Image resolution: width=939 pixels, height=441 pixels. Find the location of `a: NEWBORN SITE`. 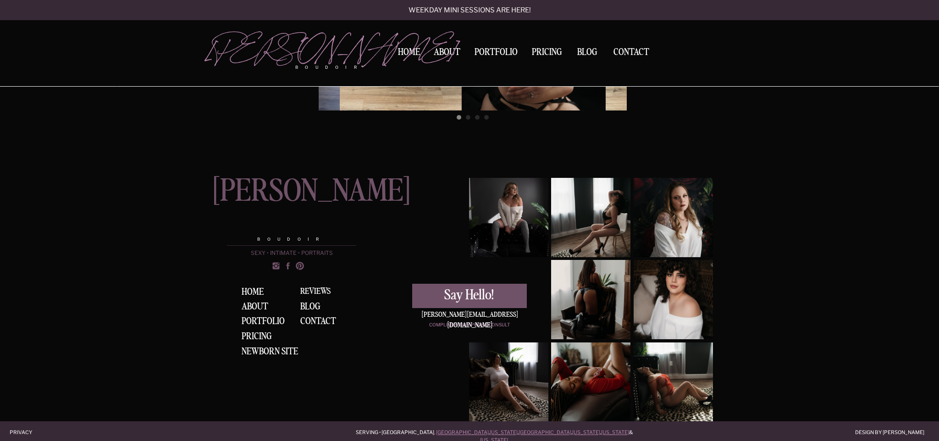

a: NEWBORN SITE is located at coordinates (273, 351).